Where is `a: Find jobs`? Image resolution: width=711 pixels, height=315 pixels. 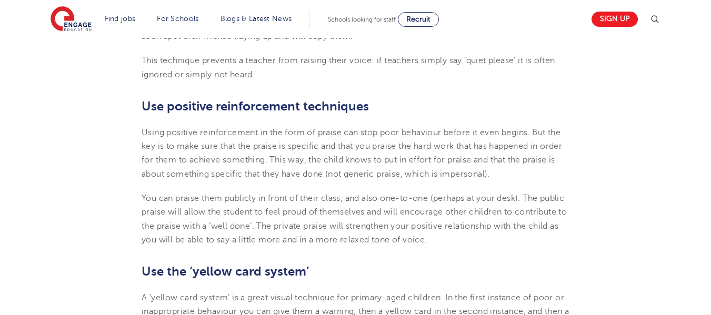
a: Find jobs is located at coordinates (120, 18).